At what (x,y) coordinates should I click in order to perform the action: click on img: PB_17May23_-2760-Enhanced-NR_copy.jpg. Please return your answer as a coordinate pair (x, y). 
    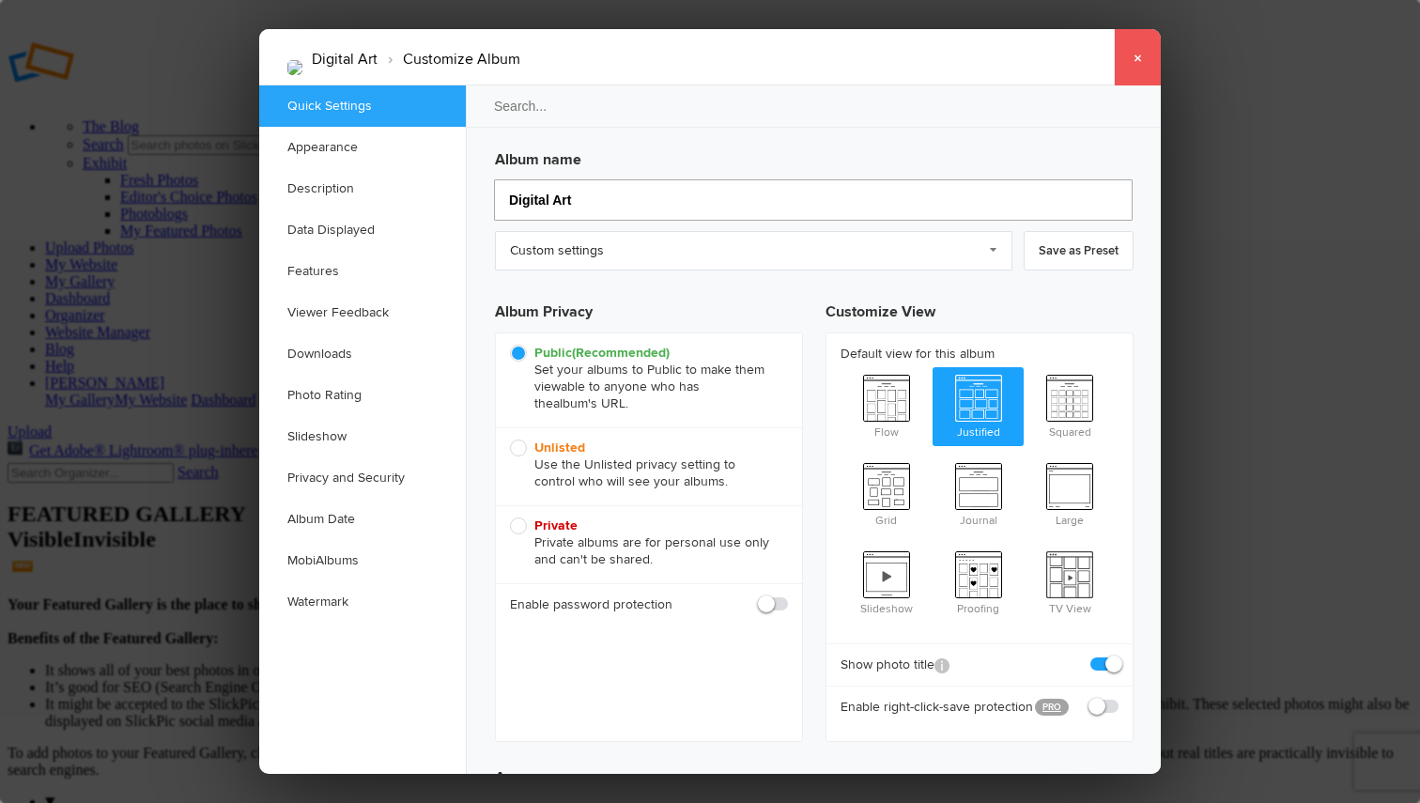
    Looking at the image, I should click on (295, 68).